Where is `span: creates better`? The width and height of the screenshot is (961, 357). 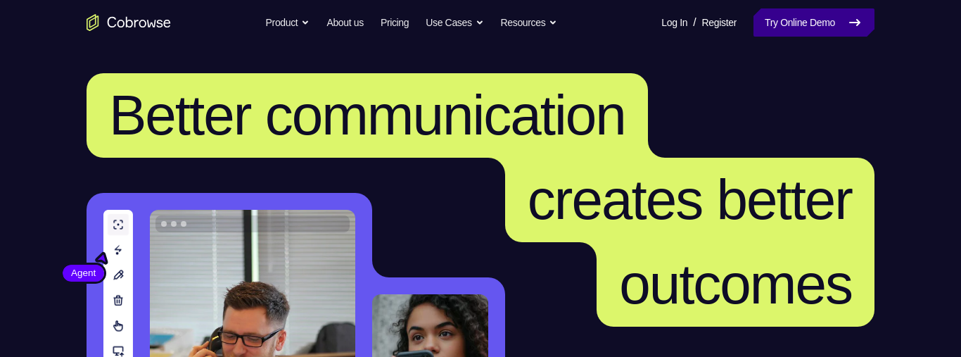
span: creates better is located at coordinates (690, 199).